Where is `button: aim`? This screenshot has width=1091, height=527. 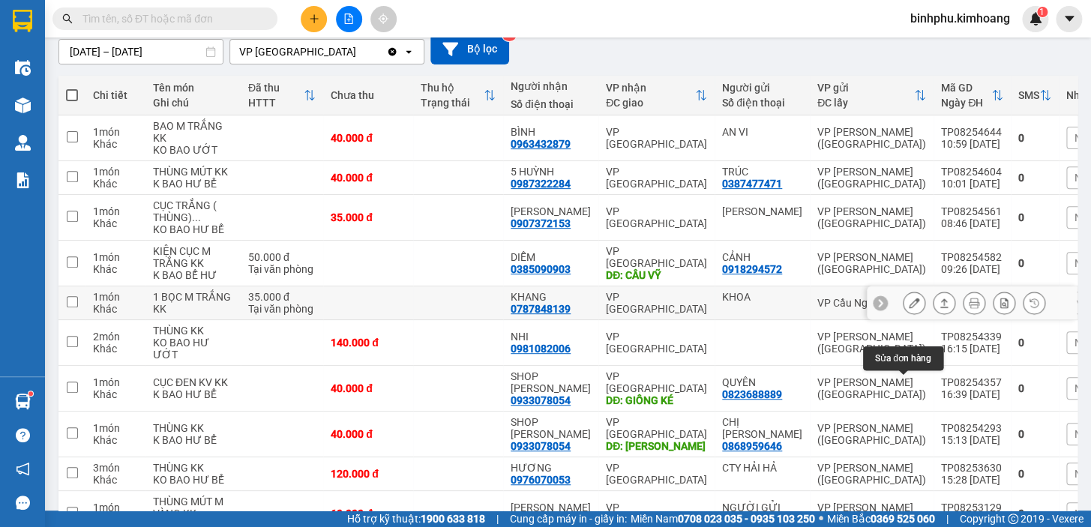
button: aim is located at coordinates (383, 19).